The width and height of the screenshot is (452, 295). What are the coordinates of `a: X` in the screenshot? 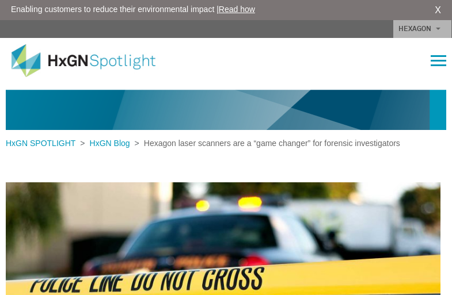 It's located at (438, 10).